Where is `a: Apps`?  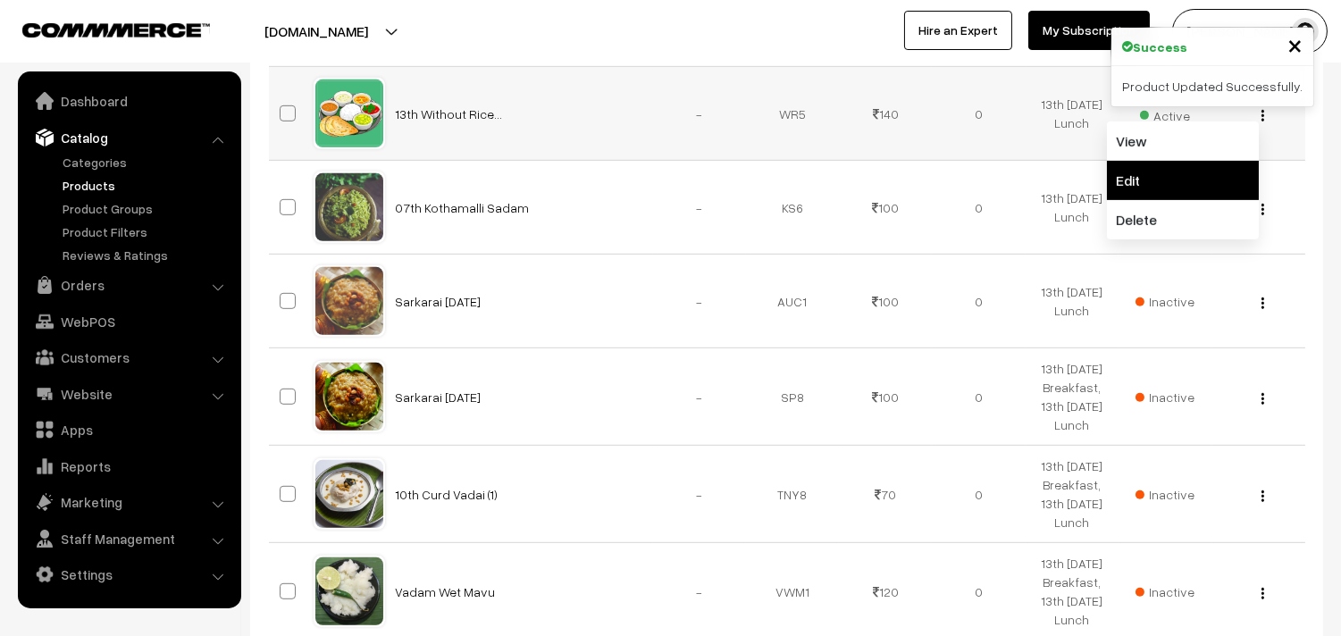 a: Apps is located at coordinates (129, 430).